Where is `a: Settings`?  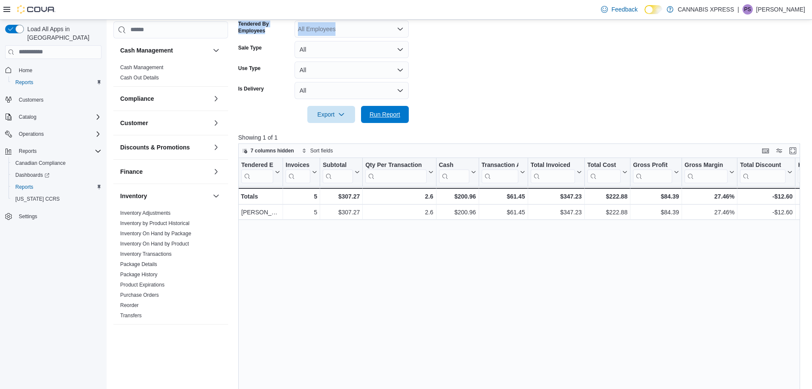
a: Settings is located at coordinates (28, 216).